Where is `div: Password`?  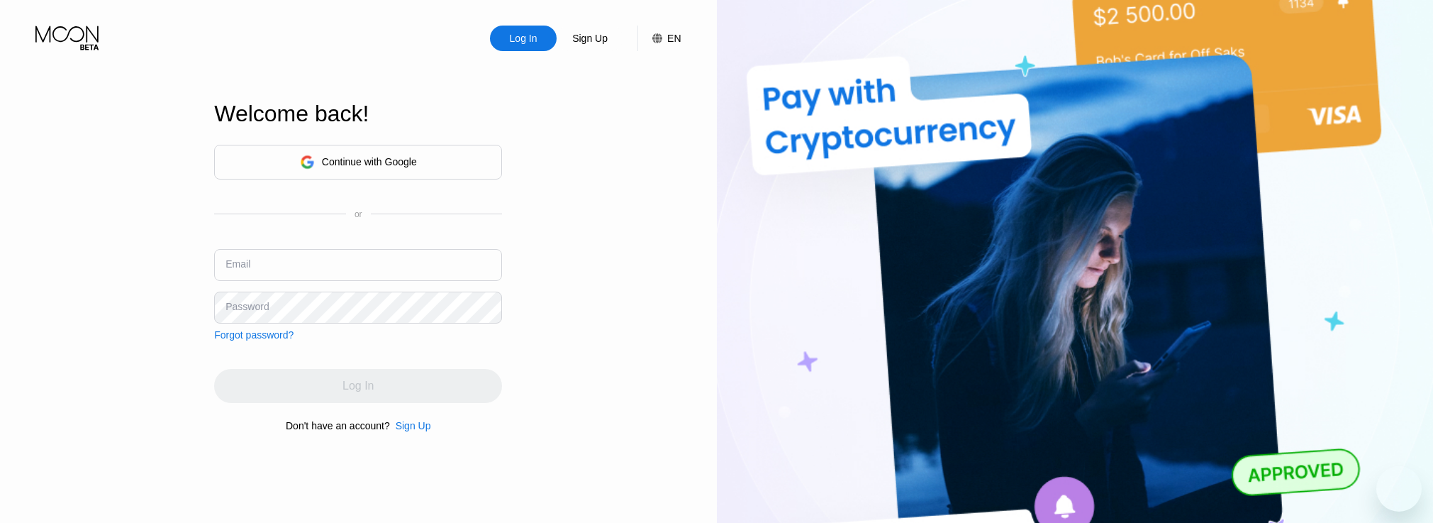
div: Password is located at coordinates (247, 306).